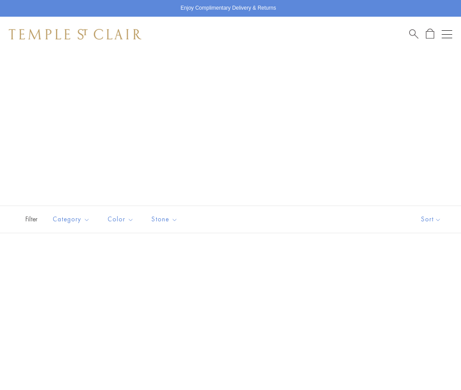 Image resolution: width=461 pixels, height=390 pixels. I want to click on img: Temple St. Clair, so click(75, 34).